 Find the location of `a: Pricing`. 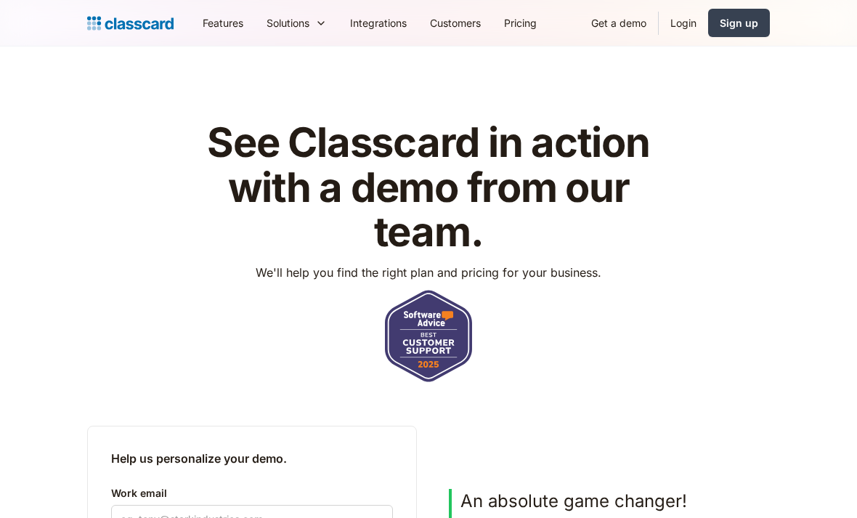

a: Pricing is located at coordinates (520, 23).